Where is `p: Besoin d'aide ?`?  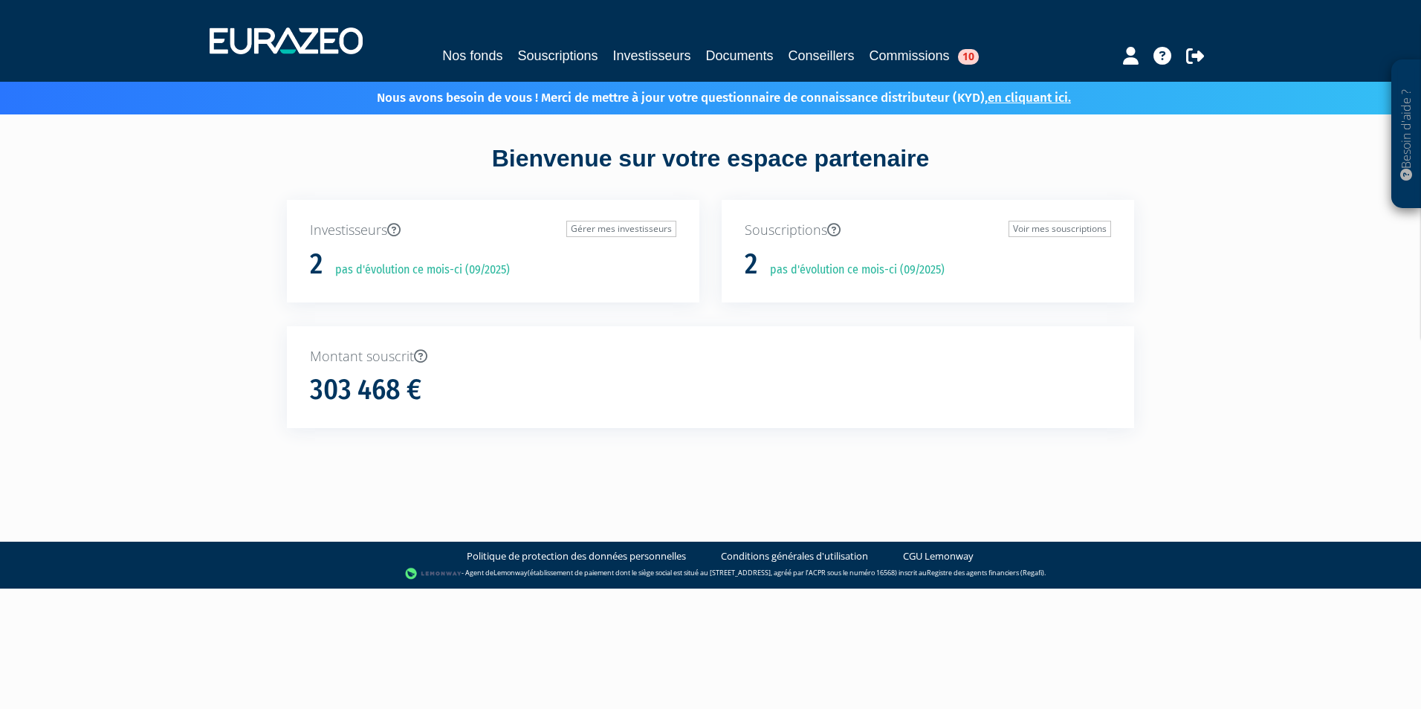 p: Besoin d'aide ? is located at coordinates (1406, 135).